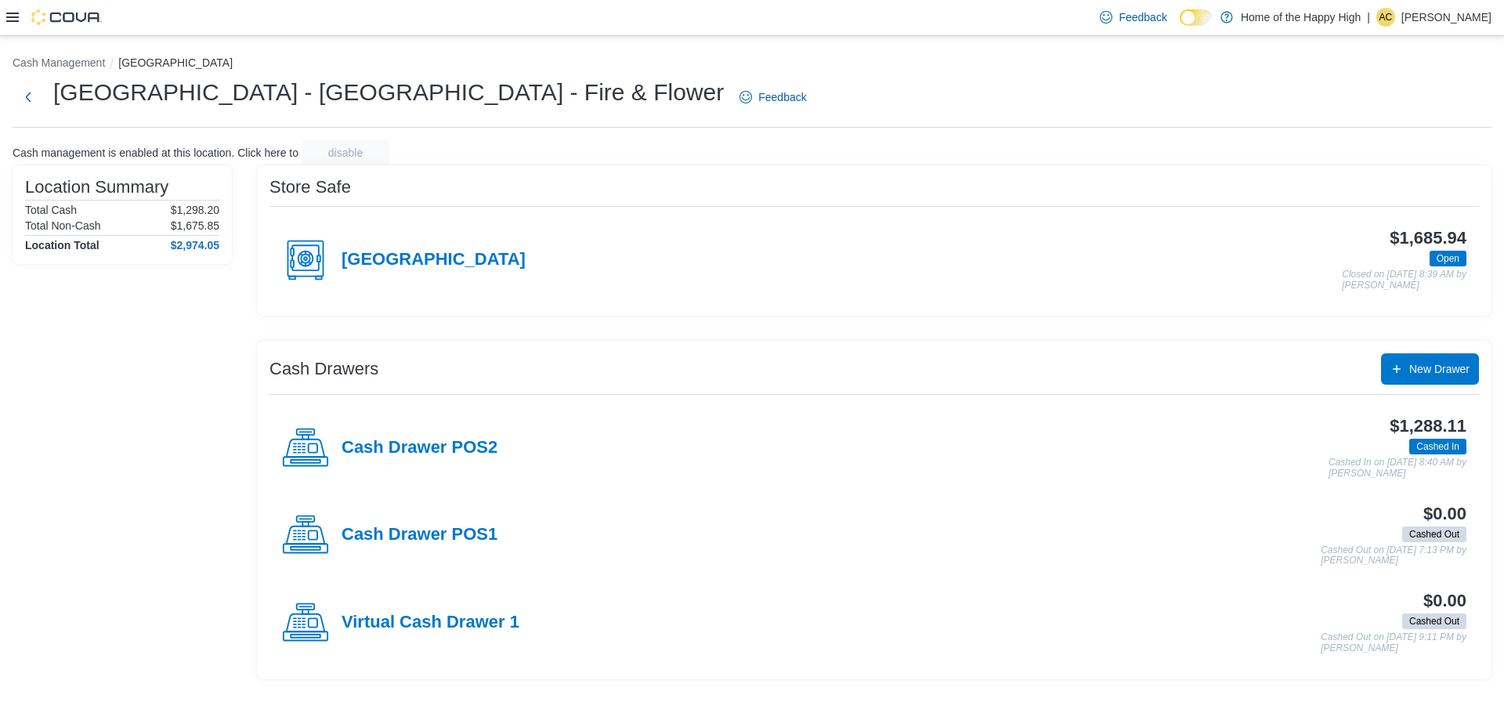  What do you see at coordinates (96, 187) in the screenshot?
I see `h3: Location Summary` at bounding box center [96, 187].